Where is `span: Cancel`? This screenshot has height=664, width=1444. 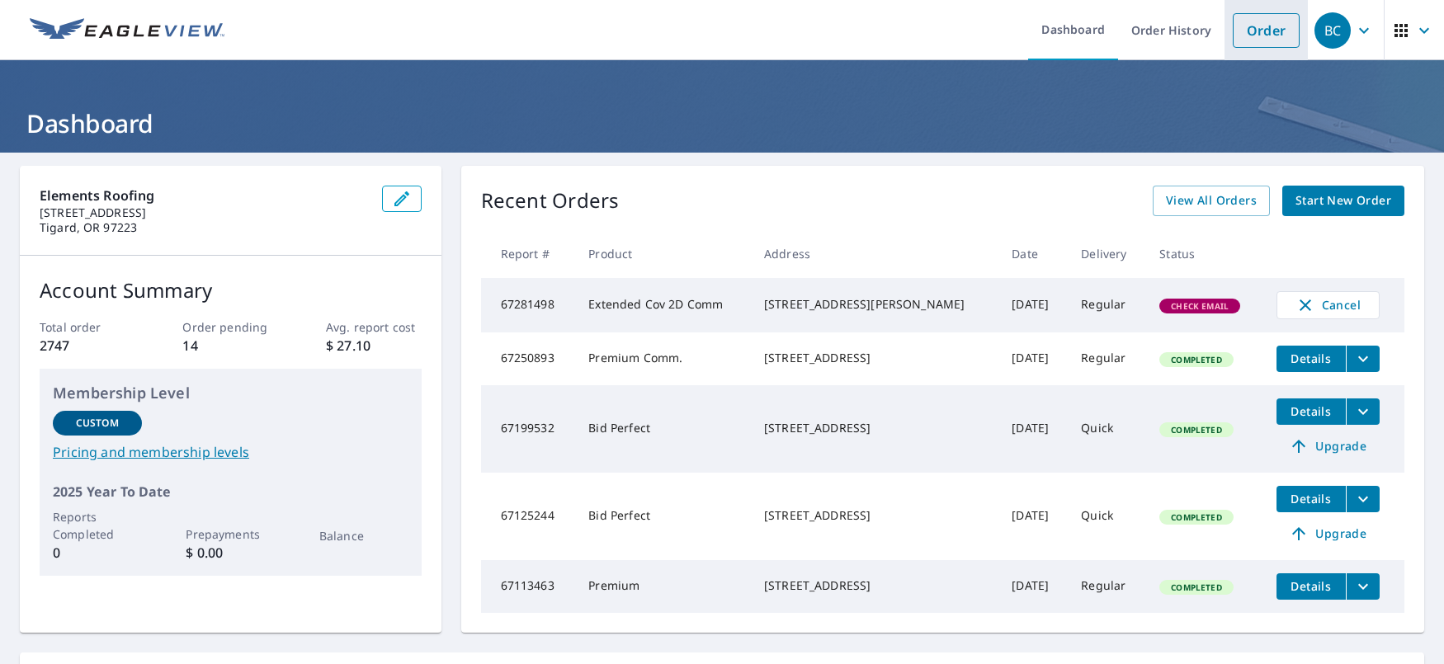
span: Cancel is located at coordinates (1327, 305).